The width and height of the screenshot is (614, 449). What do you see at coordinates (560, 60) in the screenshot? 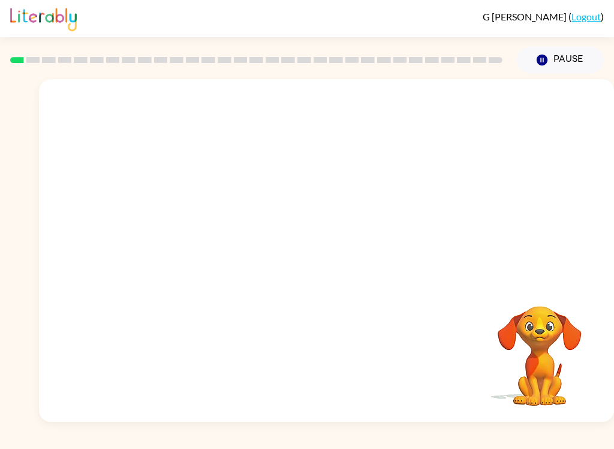
I see `button: Pause` at bounding box center [560, 60].